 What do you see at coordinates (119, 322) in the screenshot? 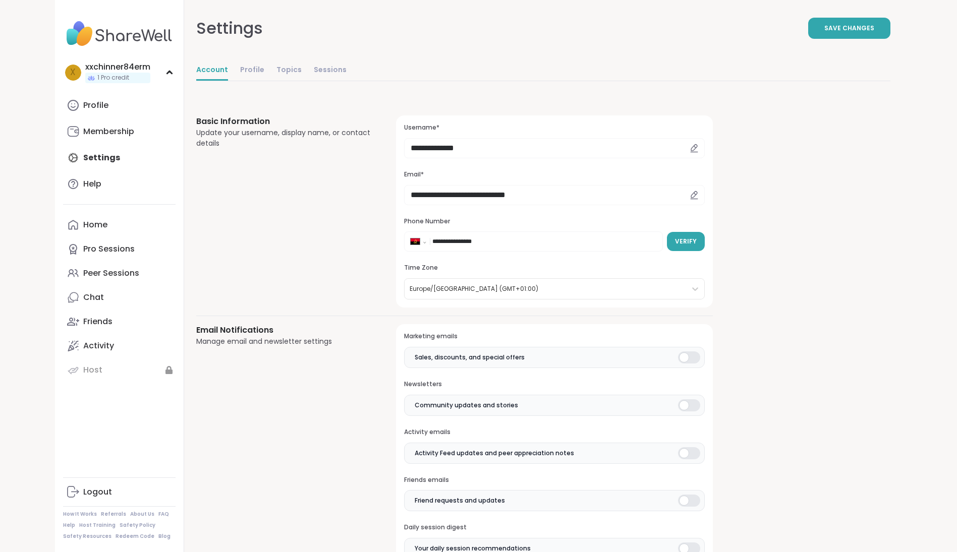
I see `a: Friends` at bounding box center [119, 322].